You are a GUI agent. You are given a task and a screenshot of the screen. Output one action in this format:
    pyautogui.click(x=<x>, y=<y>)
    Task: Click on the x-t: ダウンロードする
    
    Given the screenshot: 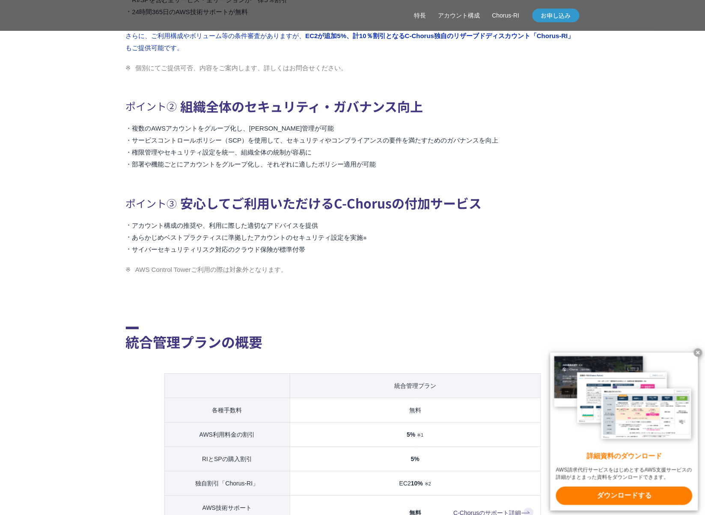 What is the action you would take?
    pyautogui.click(x=624, y=496)
    